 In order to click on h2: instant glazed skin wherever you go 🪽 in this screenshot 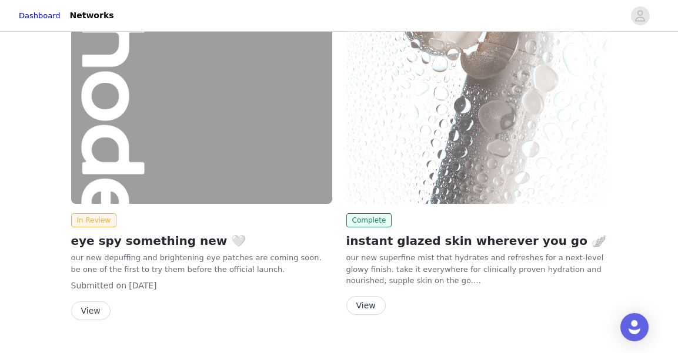, I will do `click(477, 241)`.